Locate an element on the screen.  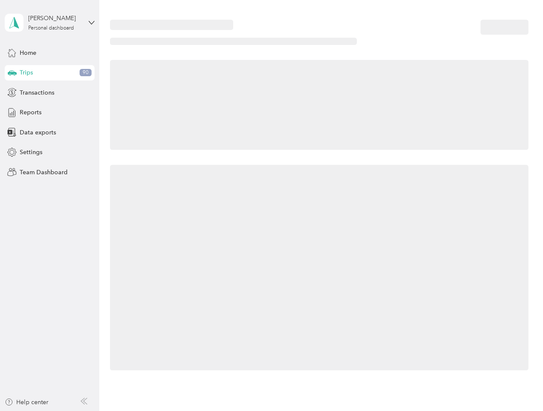
div: Help center is located at coordinates (27, 402).